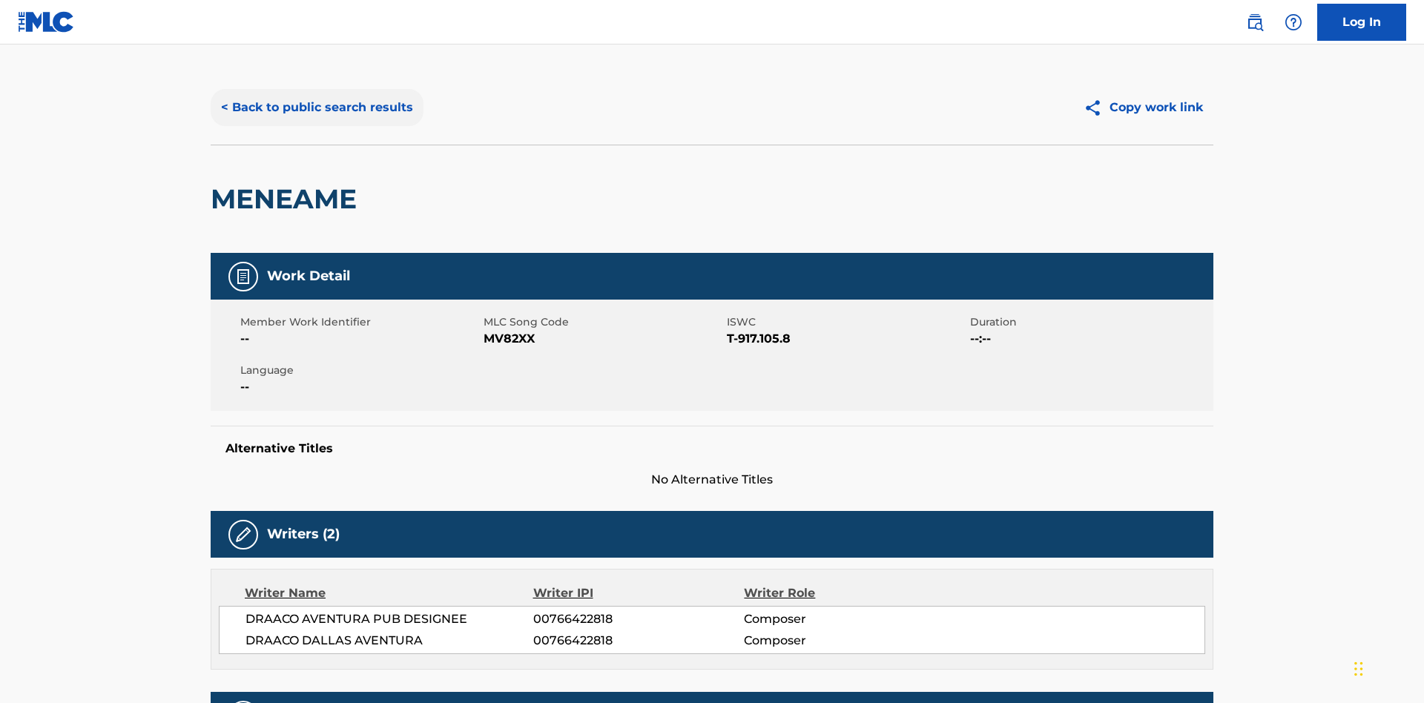 This screenshot has width=1424, height=703. I want to click on h5: Writers (2), so click(303, 534).